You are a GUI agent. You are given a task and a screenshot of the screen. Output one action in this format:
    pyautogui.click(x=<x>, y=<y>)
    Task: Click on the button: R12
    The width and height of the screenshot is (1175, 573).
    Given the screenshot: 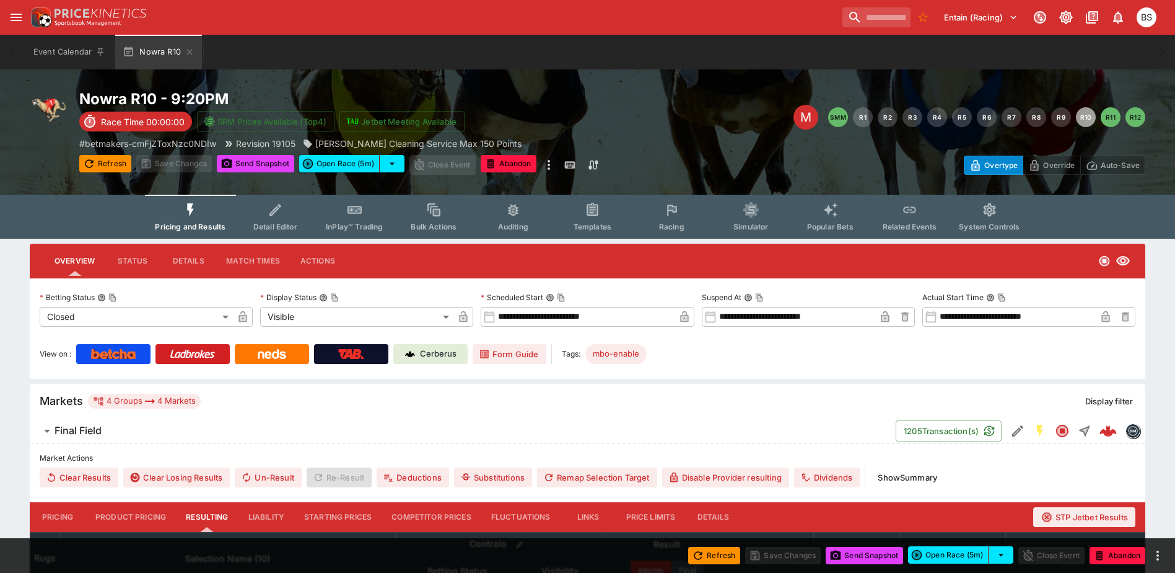 What is the action you would take?
    pyautogui.click(x=1136, y=117)
    